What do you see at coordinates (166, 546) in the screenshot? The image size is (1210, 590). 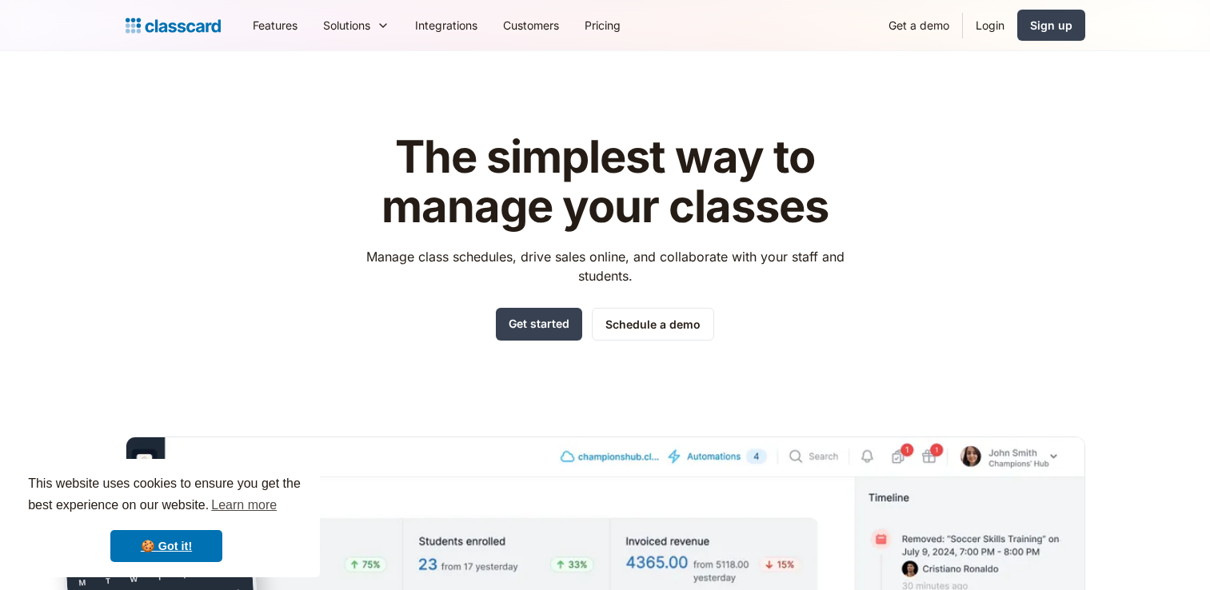 I see `a: dismiss cookie message` at bounding box center [166, 546].